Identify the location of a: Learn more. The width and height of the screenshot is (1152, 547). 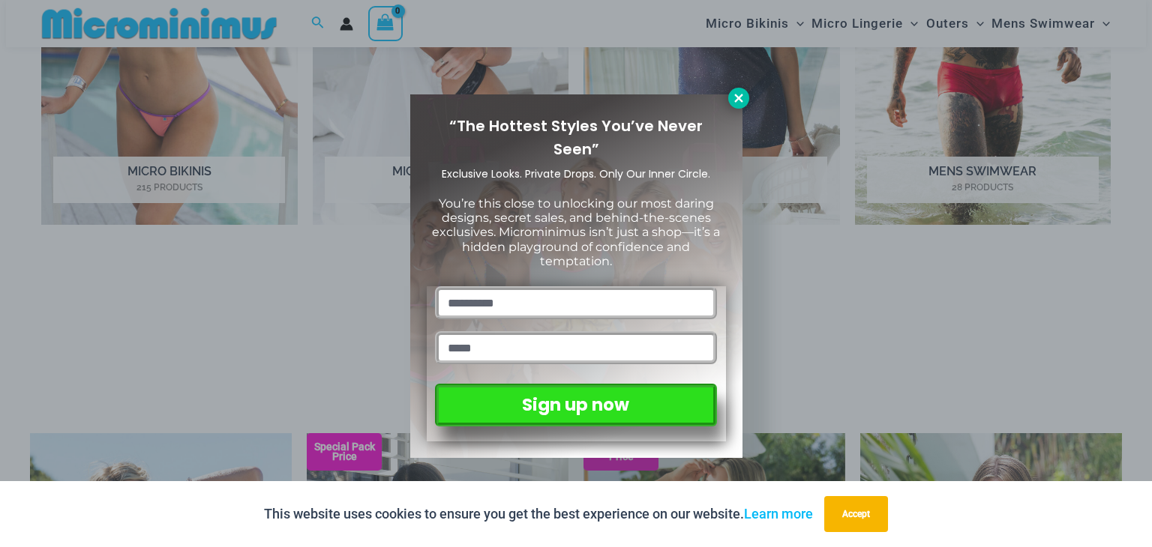
(778, 514).